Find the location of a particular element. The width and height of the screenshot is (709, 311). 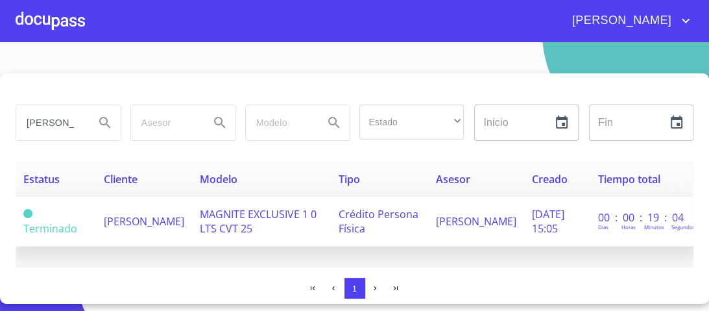

p: Minutos is located at coordinates (654, 226).